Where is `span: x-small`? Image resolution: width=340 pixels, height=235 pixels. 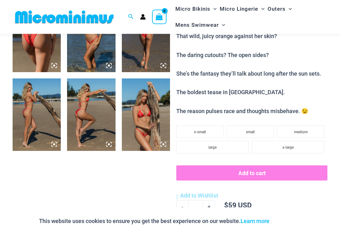
span: x-small is located at coordinates (200, 132).